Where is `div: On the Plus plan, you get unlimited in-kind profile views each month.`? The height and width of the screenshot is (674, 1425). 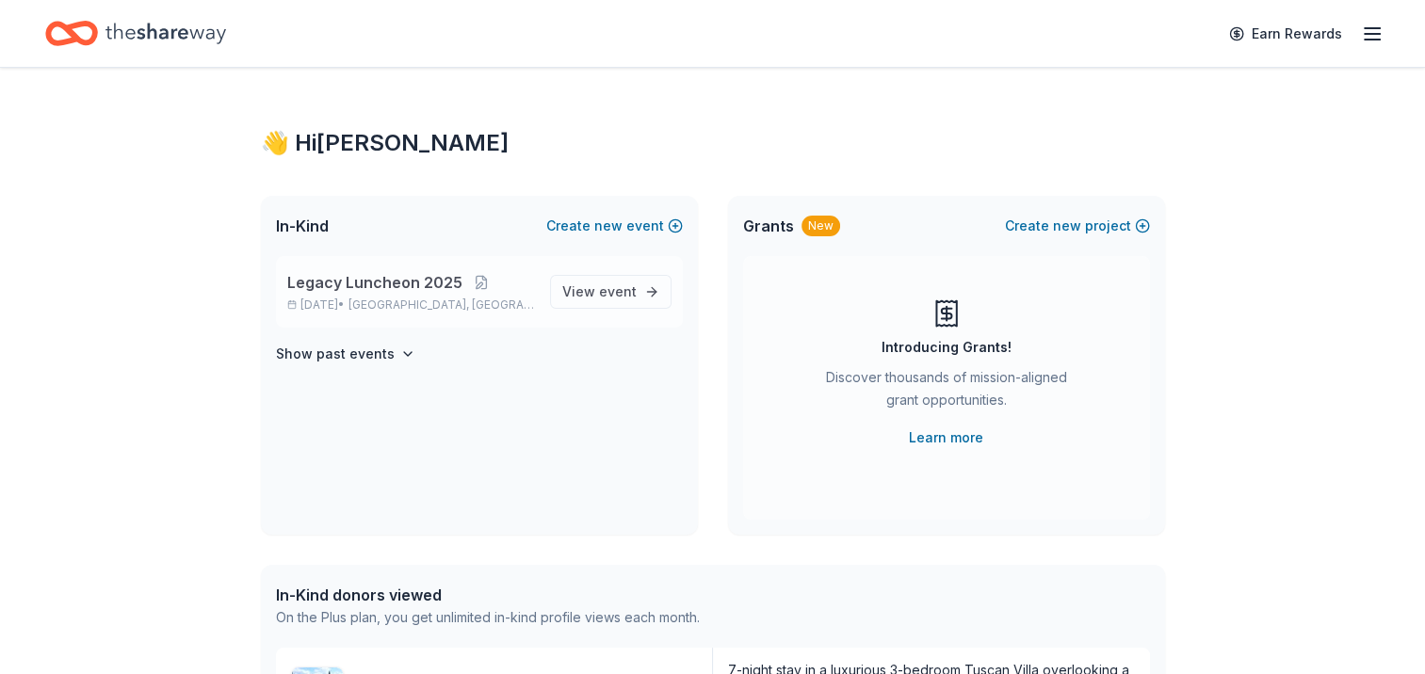
div: On the Plus plan, you get unlimited in-kind profile views each month. is located at coordinates (488, 618).